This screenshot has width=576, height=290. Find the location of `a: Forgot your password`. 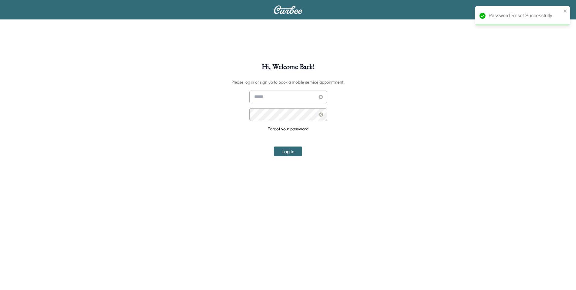

a: Forgot your password is located at coordinates (288, 129).